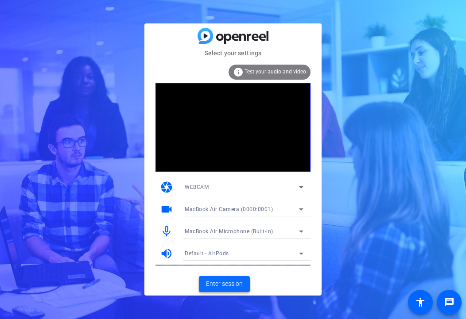 This screenshot has width=466, height=319. I want to click on span: MacBook Air Microphone (Built-in), so click(229, 232).